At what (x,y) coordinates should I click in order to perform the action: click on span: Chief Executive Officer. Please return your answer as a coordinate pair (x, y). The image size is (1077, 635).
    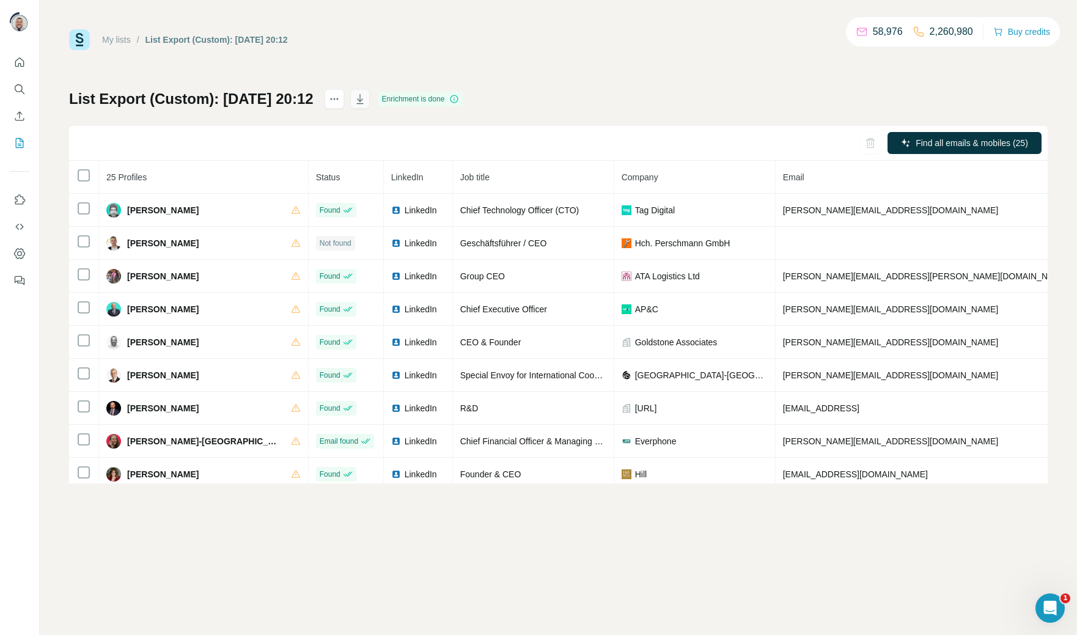
    Looking at the image, I should click on (504, 309).